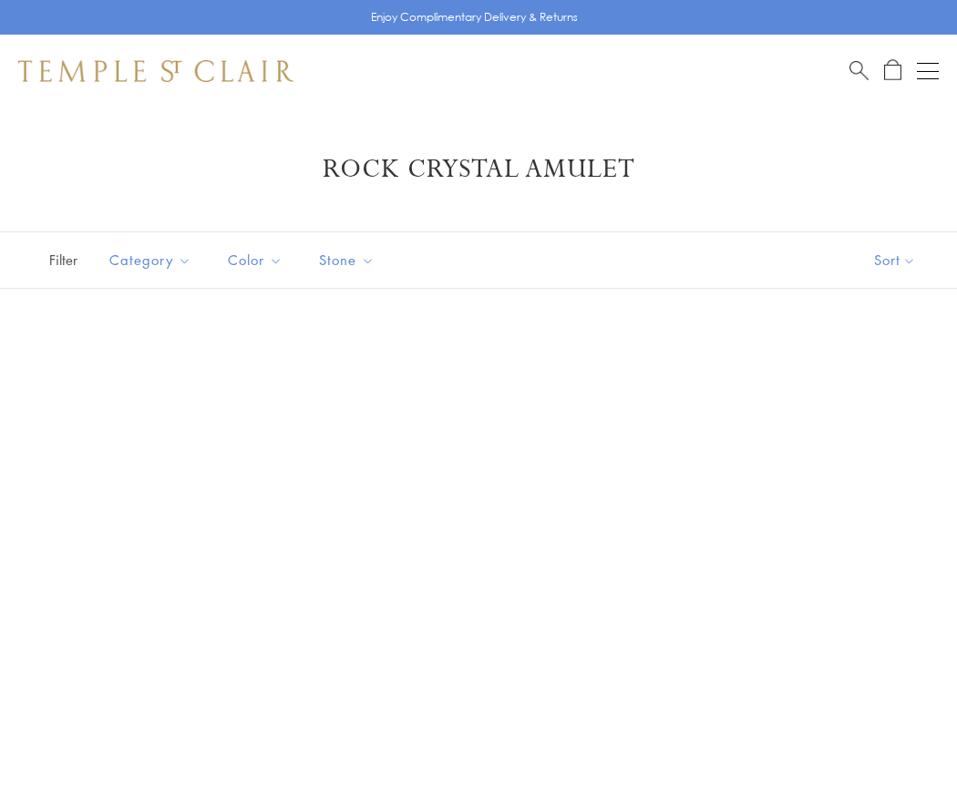 This screenshot has height=809, width=957. Describe the element at coordinates (255, 260) in the screenshot. I see `button: Color` at that location.